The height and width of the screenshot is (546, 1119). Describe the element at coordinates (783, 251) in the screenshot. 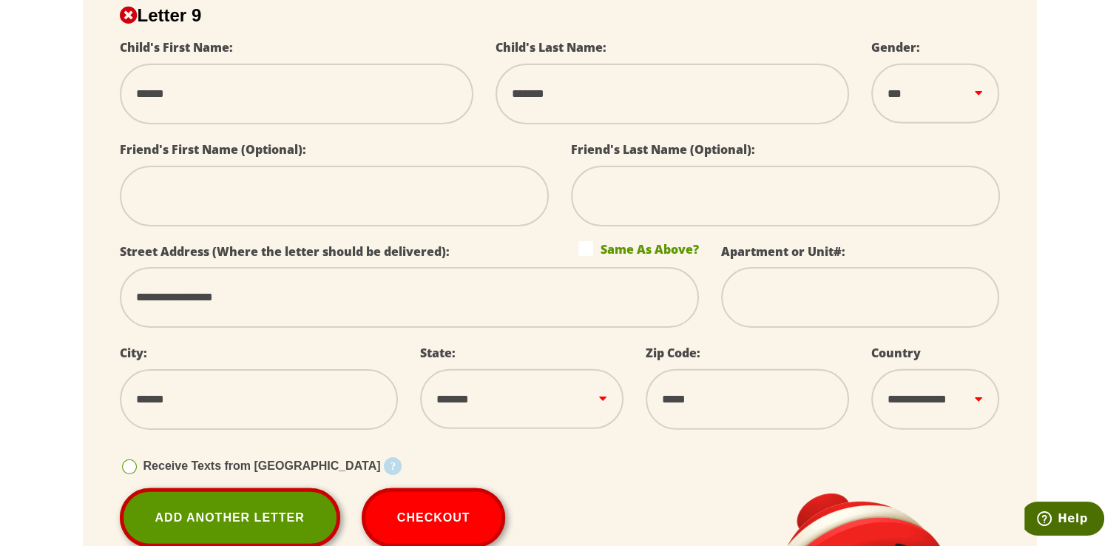

I see `label: Apartment or Unit#:` at that location.